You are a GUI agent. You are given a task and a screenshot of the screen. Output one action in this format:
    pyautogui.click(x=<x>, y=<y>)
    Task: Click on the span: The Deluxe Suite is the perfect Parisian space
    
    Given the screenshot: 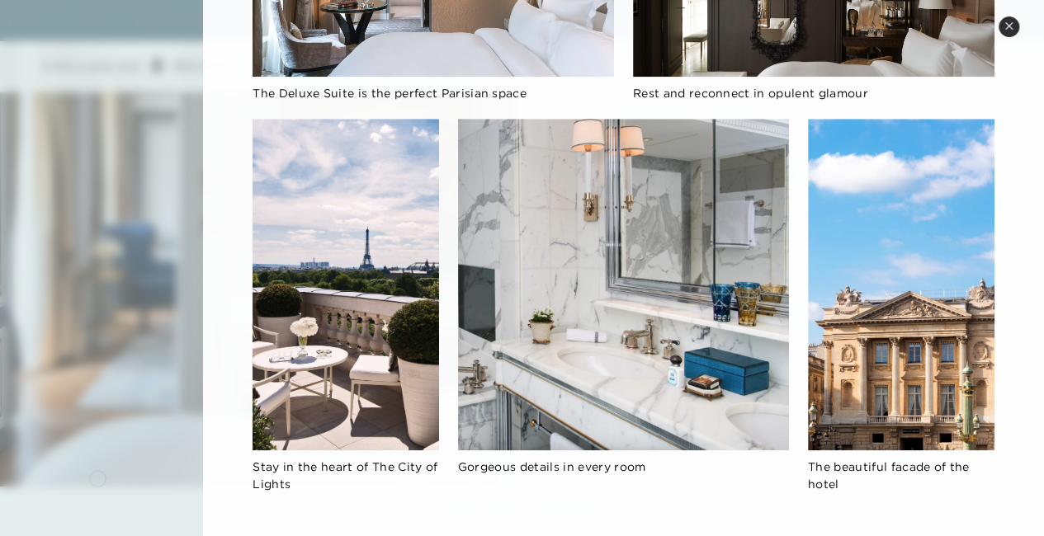 What is the action you would take?
    pyautogui.click(x=389, y=93)
    